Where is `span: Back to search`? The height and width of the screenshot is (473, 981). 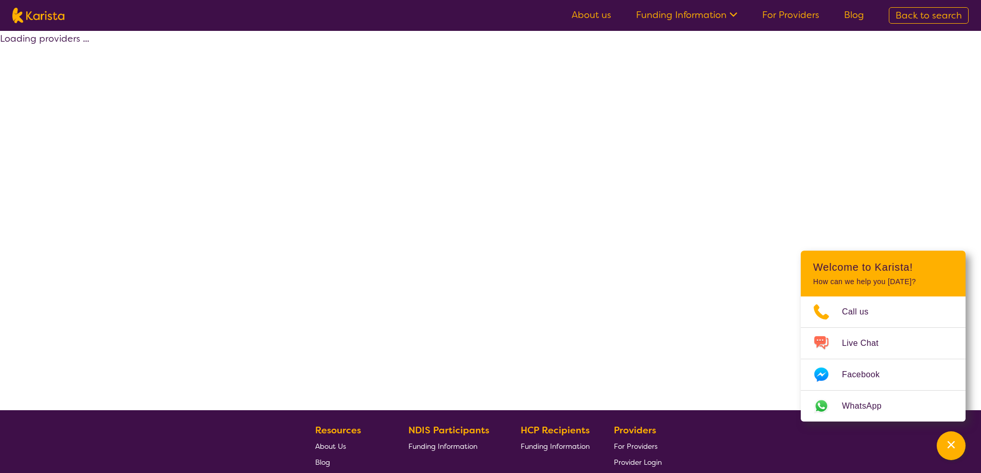
span: Back to search is located at coordinates (928, 15).